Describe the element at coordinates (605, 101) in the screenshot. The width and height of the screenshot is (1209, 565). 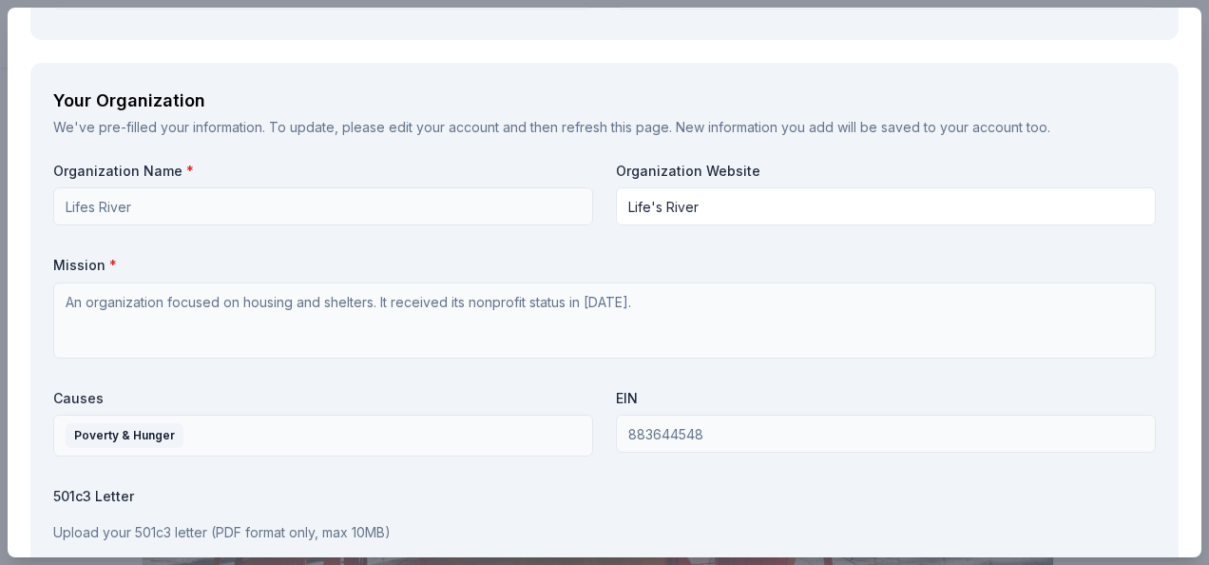
I see `div: Your Organization` at that location.